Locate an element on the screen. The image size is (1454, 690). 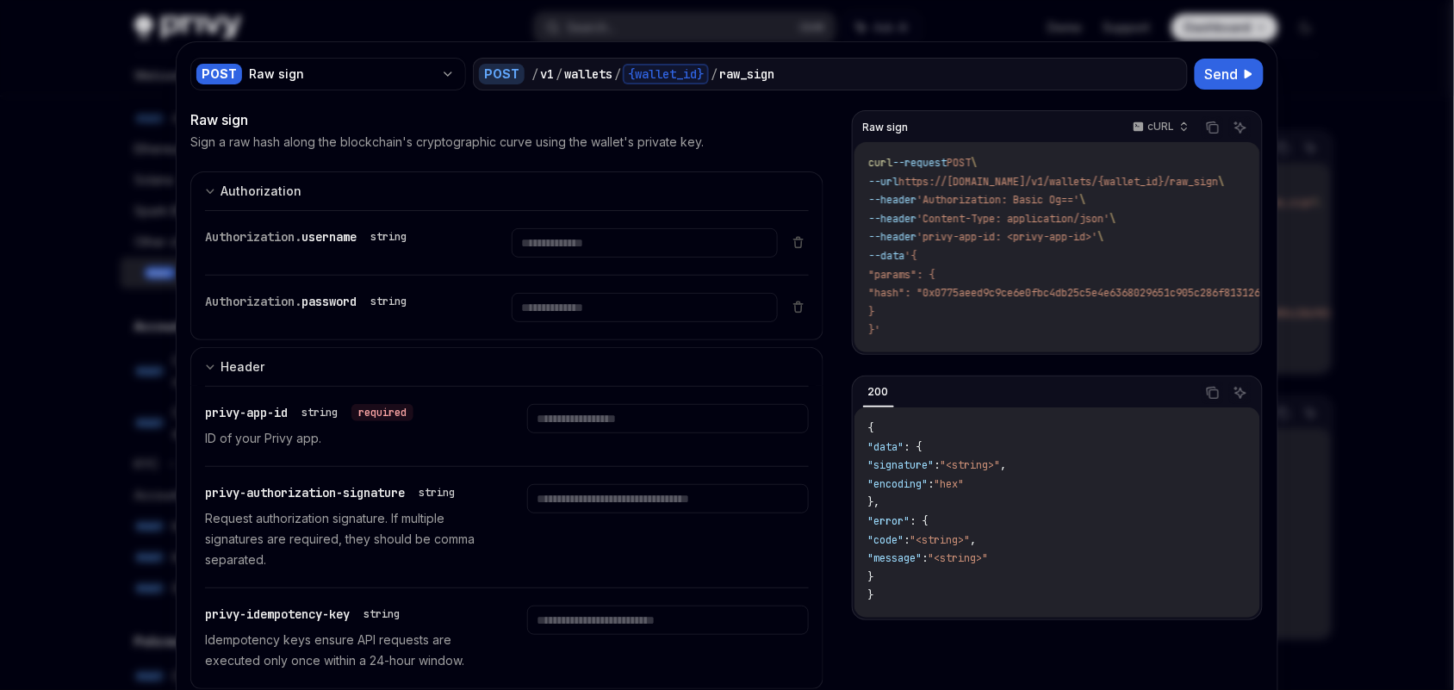
p: Sign a raw hash along the blockchain's cryptographic curve using the wallet's private key. is located at coordinates (447, 142).